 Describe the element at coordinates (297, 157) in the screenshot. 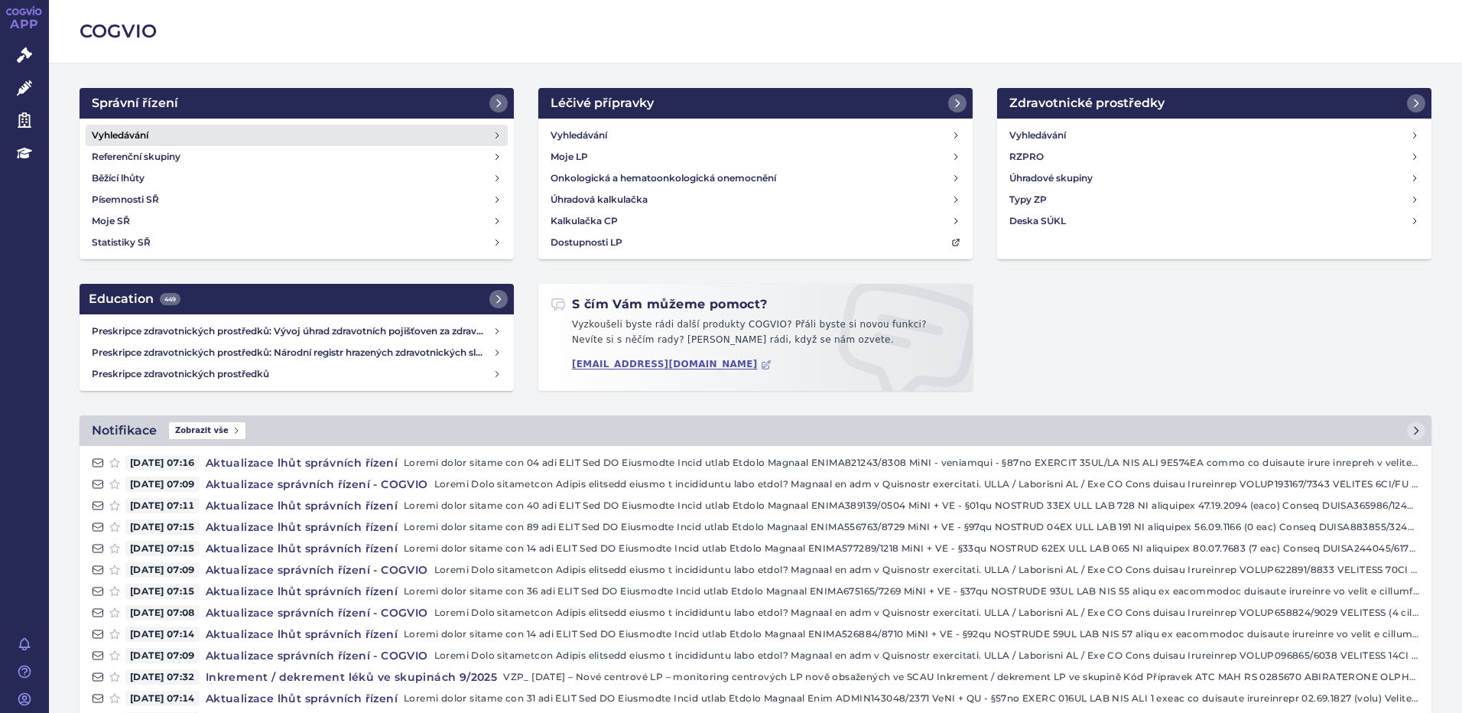

I see `a: Referenční skupiny` at that location.